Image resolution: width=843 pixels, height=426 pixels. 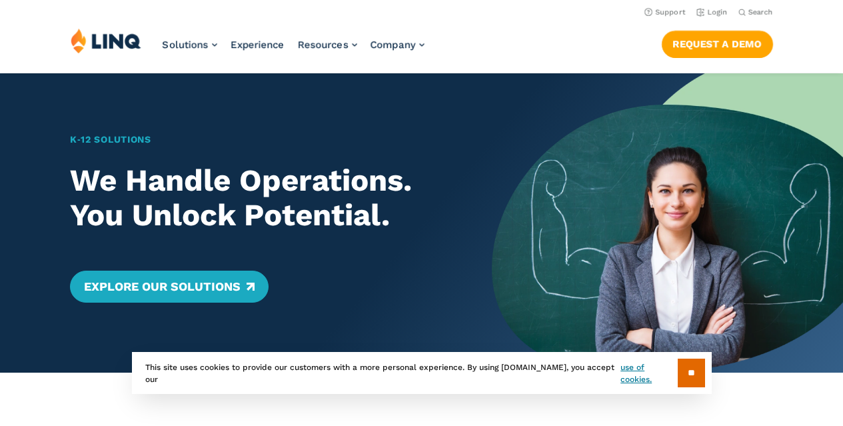 I want to click on a: Login, so click(x=712, y=12).